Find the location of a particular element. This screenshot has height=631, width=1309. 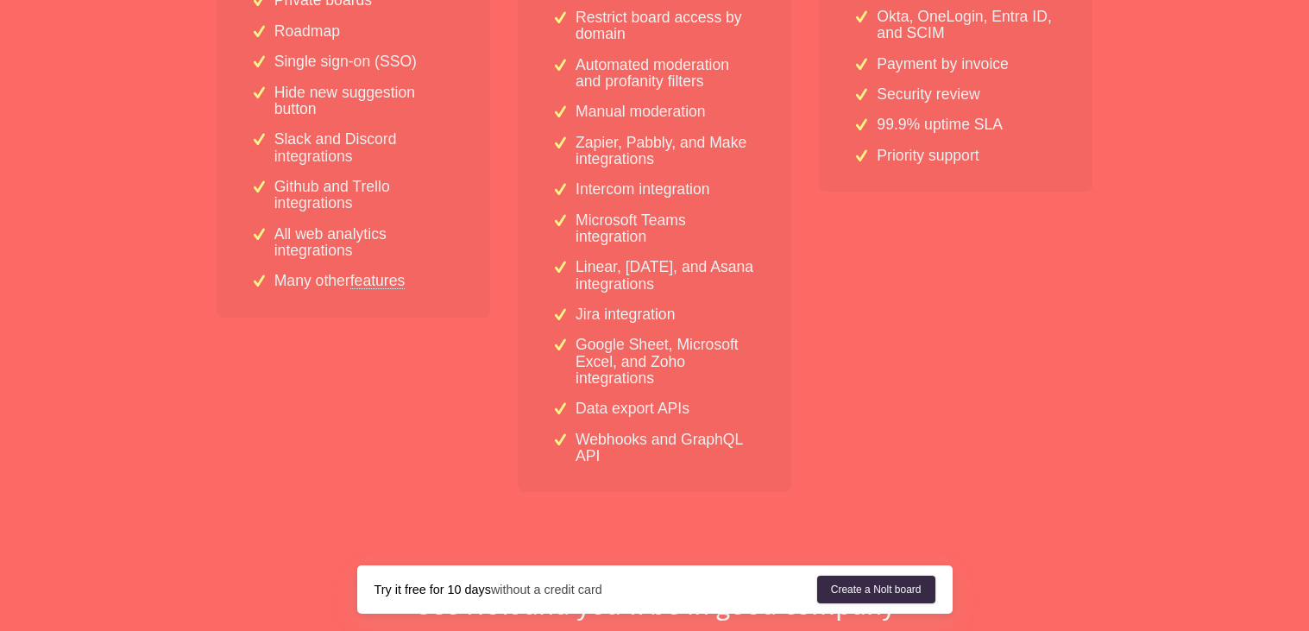

p: Intercom integration is located at coordinates (643, 189).